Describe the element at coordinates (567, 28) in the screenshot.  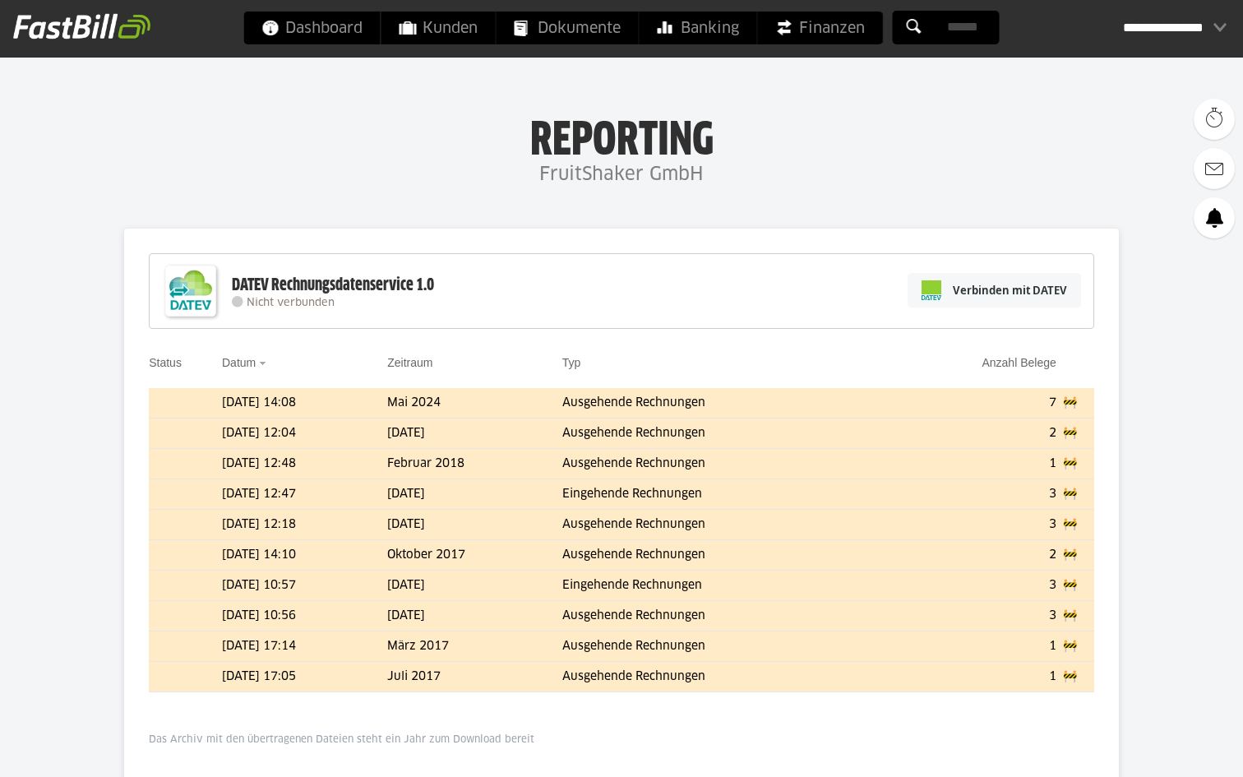
I see `span: Dokumente` at that location.